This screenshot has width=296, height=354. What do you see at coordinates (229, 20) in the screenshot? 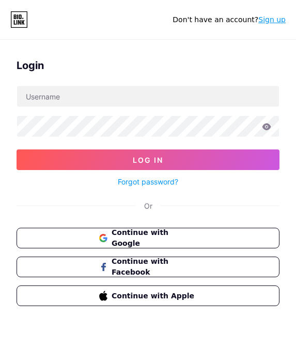
I see `div: Don't have an account?` at bounding box center [229, 20].